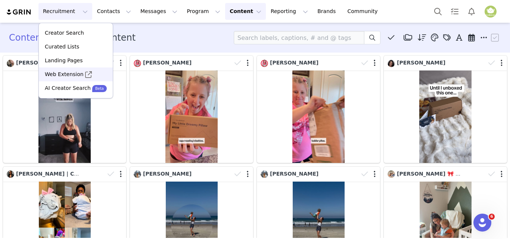  What do you see at coordinates (391, 63) in the screenshot?
I see `img: 2230105f-9190-49e8-8c06-e3b0c0bd84fa.jpg` at bounding box center [391, 63].